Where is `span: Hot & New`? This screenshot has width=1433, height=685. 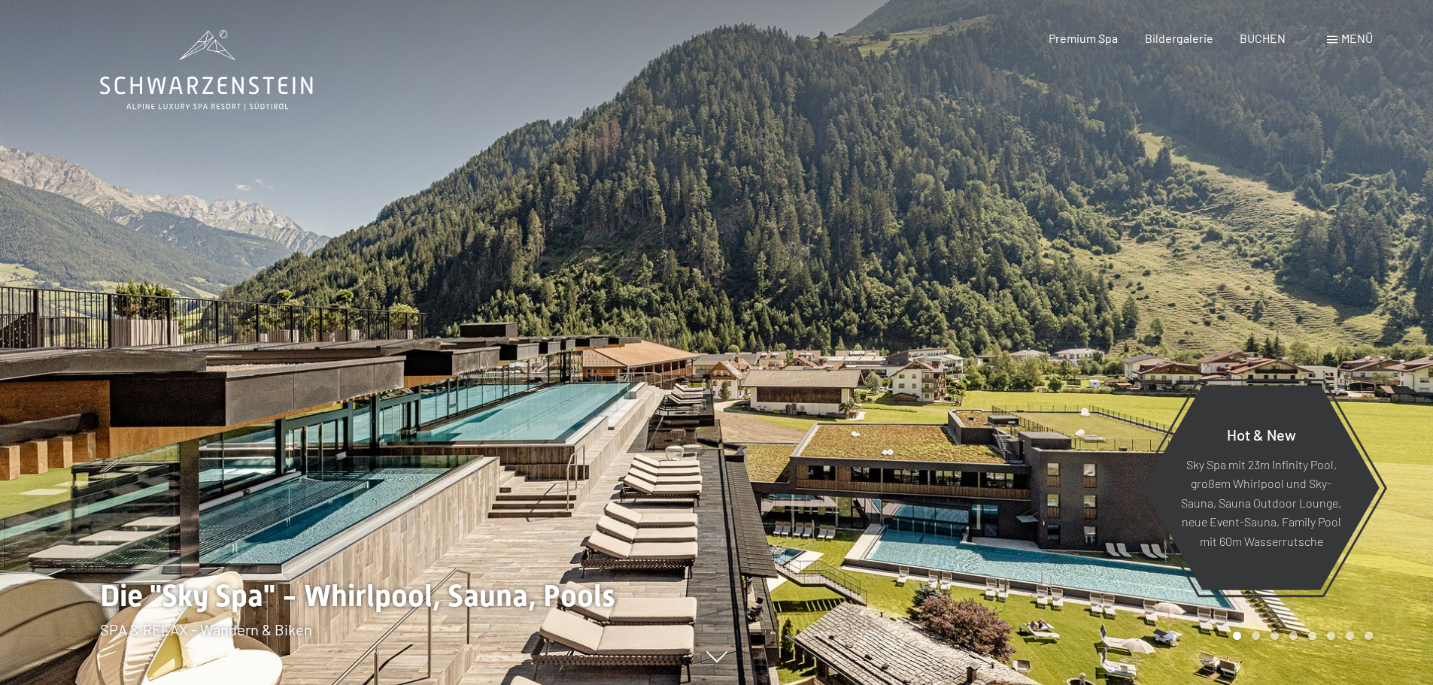 span: Hot & New is located at coordinates (1262, 434).